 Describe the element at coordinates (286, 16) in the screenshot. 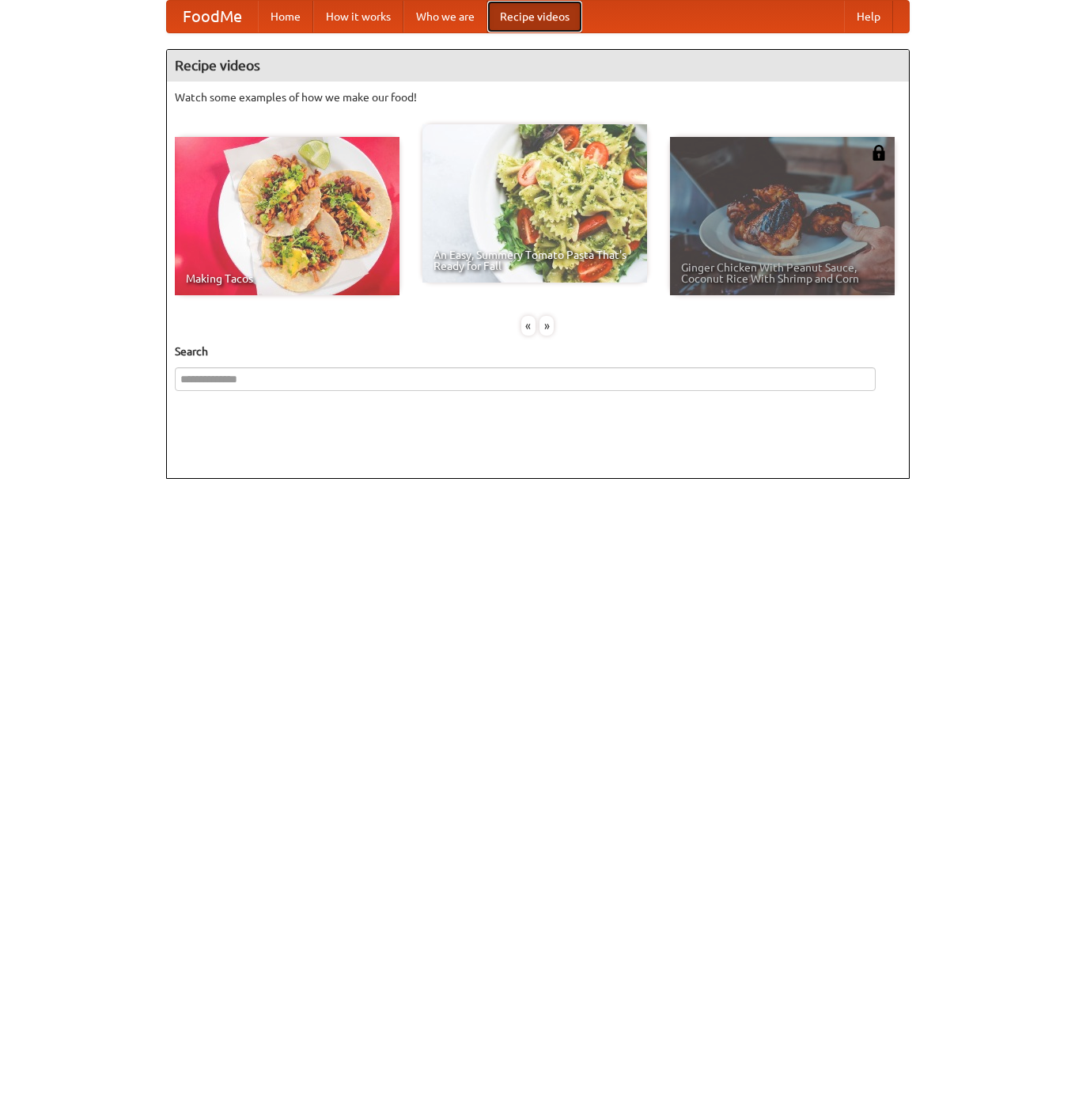

I see `a: Home` at that location.